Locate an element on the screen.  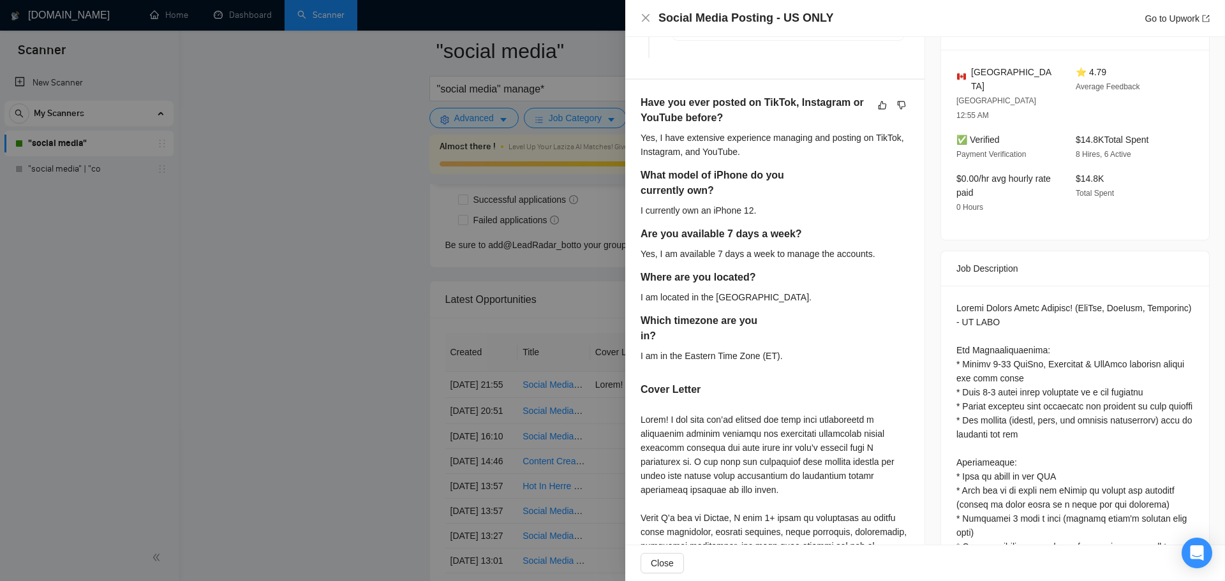
span: ⭐ 4.79 is located at coordinates (1091, 72).